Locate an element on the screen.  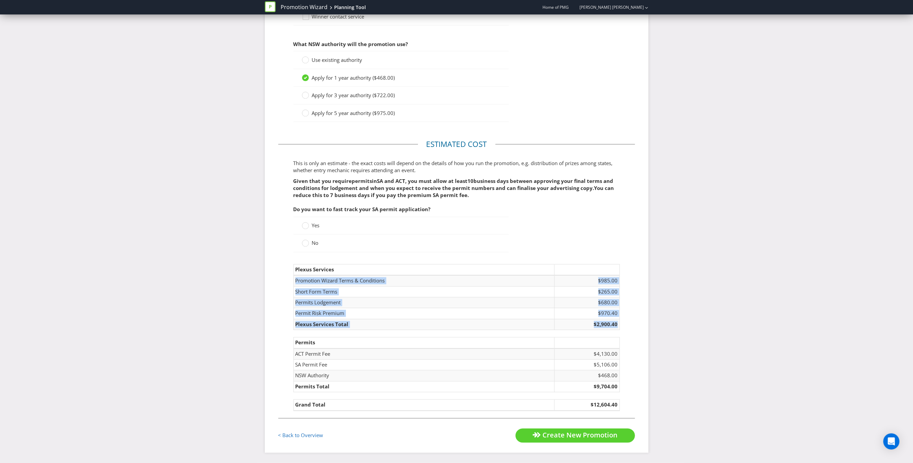
td: $970.40 is located at coordinates (587, 314).